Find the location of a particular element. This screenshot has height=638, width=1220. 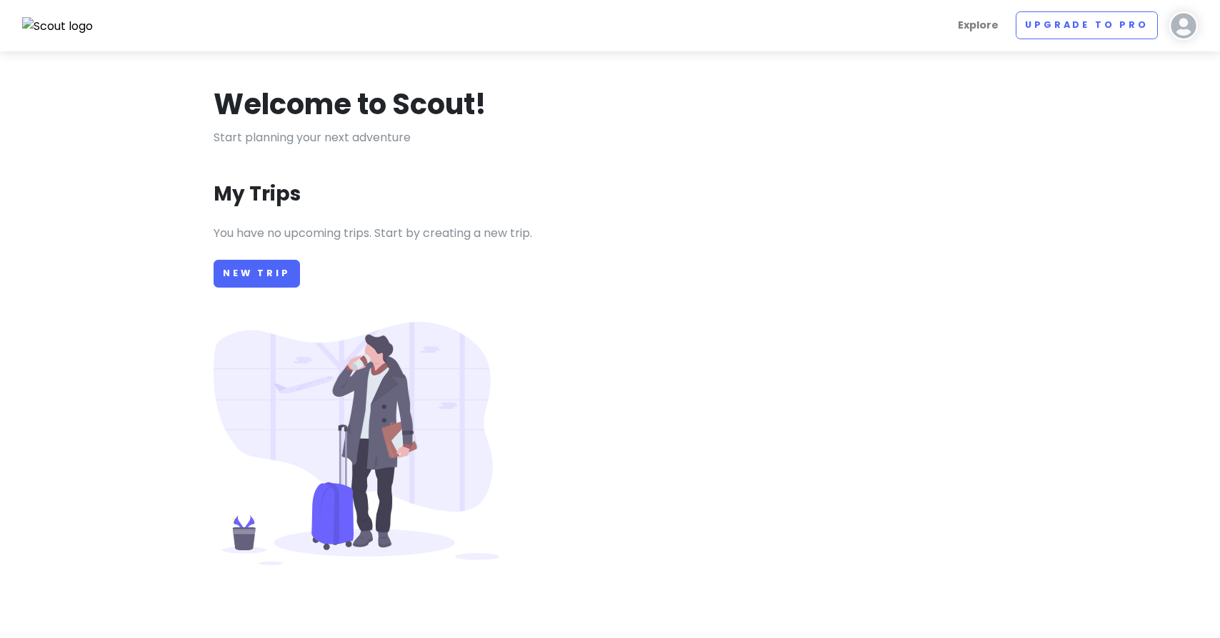

img: Scout logo is located at coordinates (58, 26).